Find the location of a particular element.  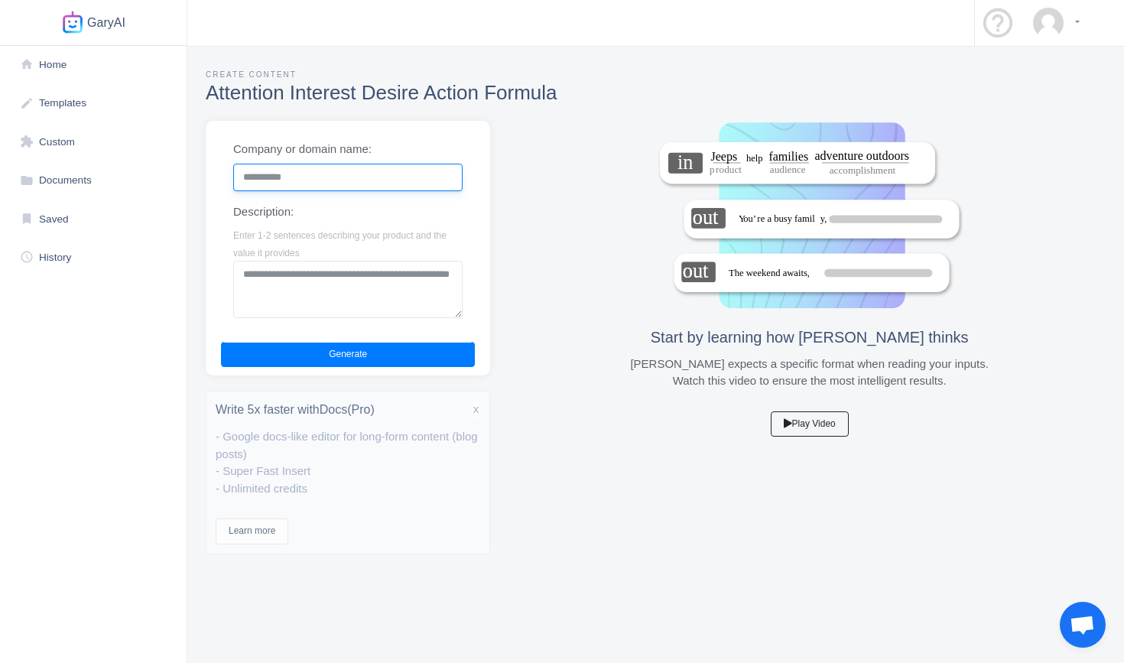

span: Home is located at coordinates (53, 64).